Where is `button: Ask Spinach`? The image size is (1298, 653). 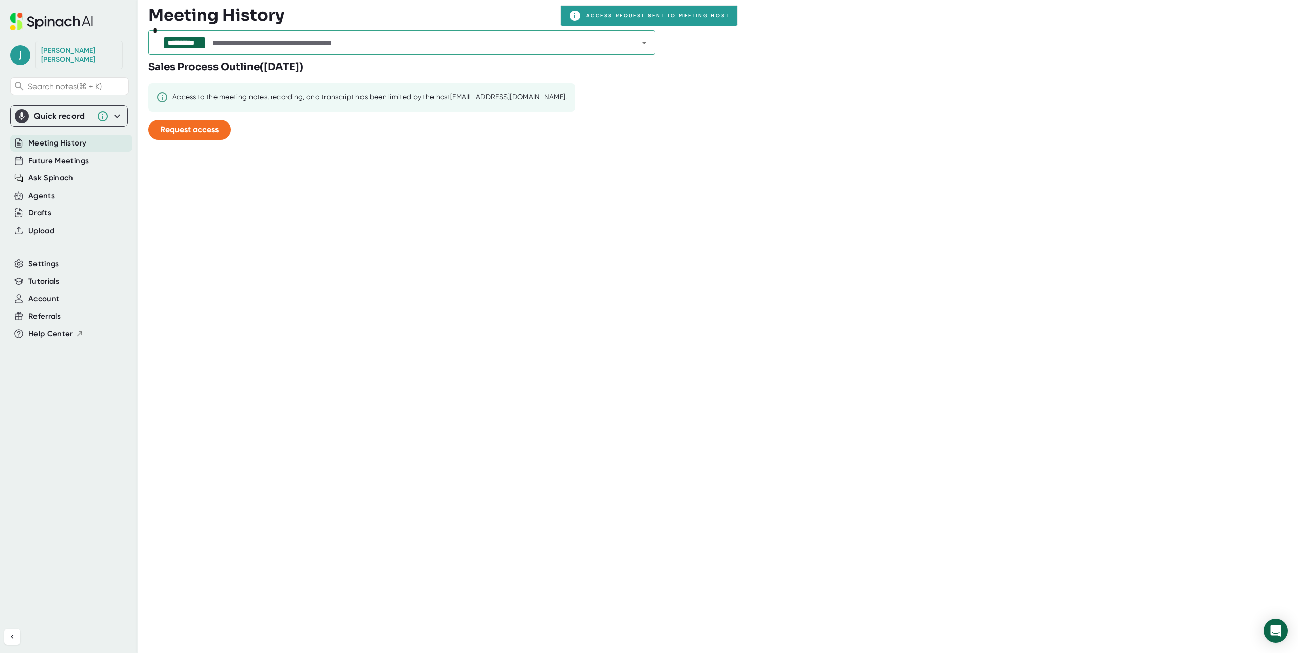 button: Ask Spinach is located at coordinates (51, 178).